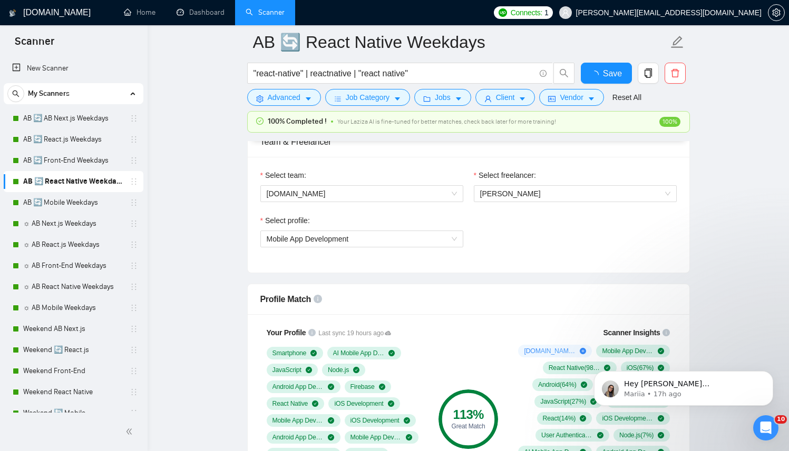 The width and height of the screenshot is (789, 451). I want to click on a: searchScanner, so click(265, 12).